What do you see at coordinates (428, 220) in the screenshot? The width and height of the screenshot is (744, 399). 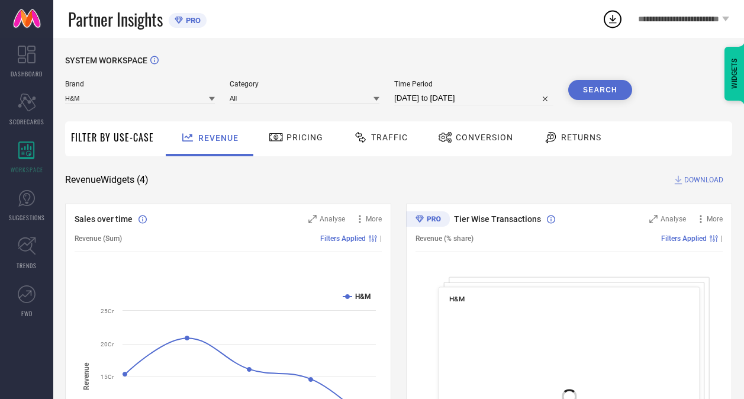 I see `div: Premium` at bounding box center [428, 220].